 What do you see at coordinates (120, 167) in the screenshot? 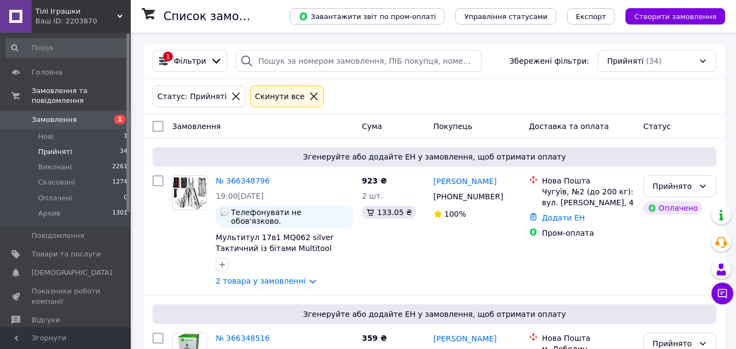
I see `span: 2261` at bounding box center [120, 167].